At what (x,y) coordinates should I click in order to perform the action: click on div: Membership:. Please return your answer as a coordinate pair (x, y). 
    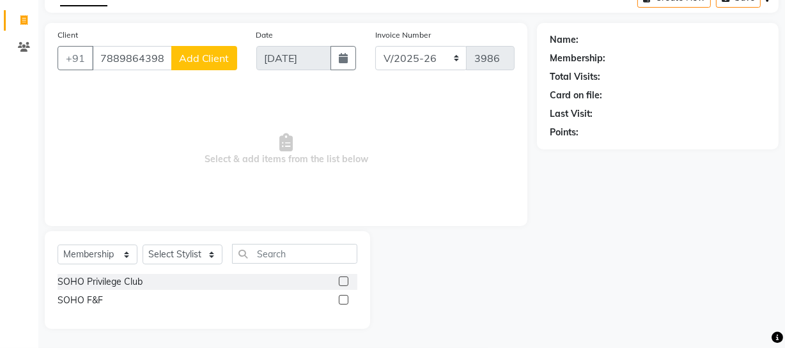
    Looking at the image, I should click on (577, 58).